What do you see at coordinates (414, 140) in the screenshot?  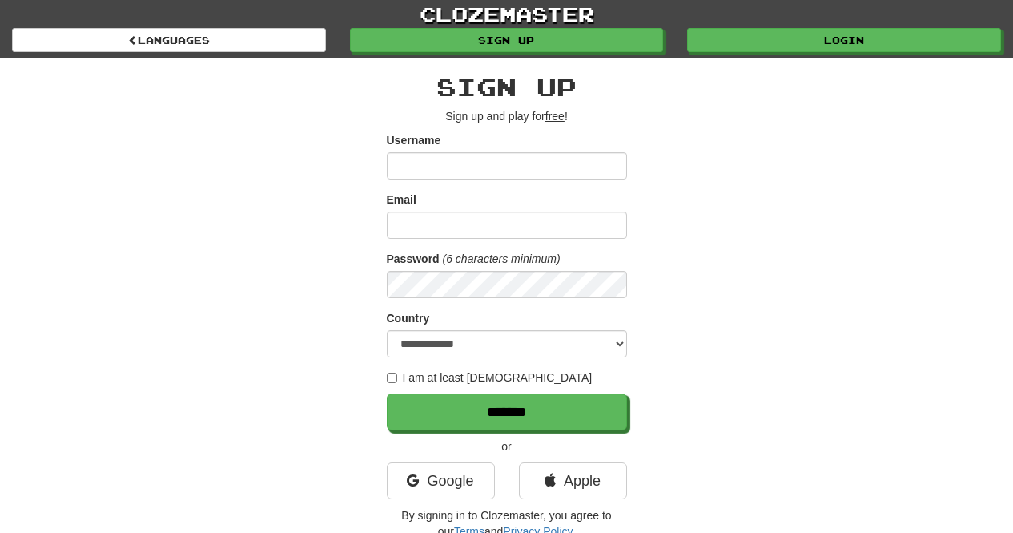 I see `label: Username` at bounding box center [414, 140].